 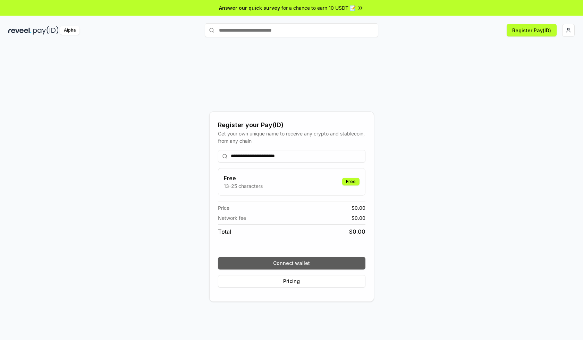 What do you see at coordinates (292, 281) in the screenshot?
I see `button: Pricing` at bounding box center [292, 281].